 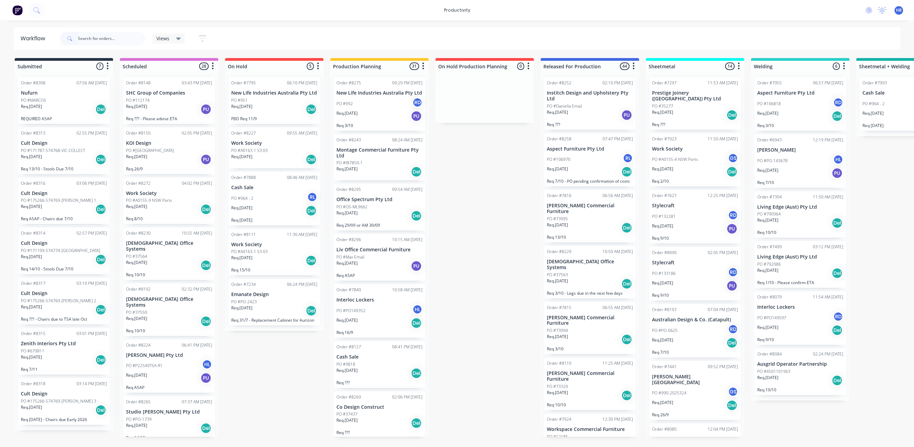 I want to click on p: Living Edge (Aust) Pty Ltd, so click(x=800, y=257).